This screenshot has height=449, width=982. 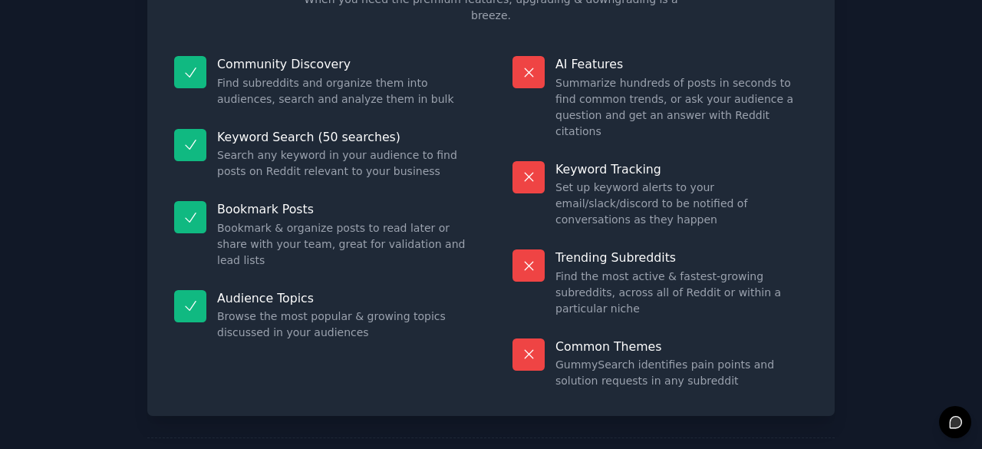 I want to click on p: Community Discovery, so click(x=343, y=64).